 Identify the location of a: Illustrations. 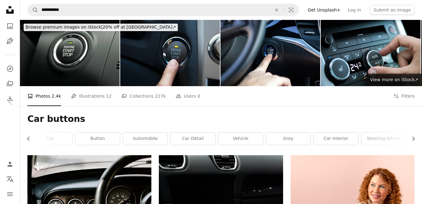
(10, 41).